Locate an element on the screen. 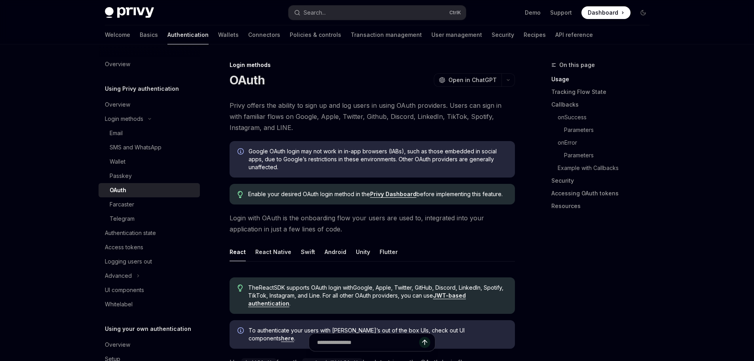  a: Privy Dashboard is located at coordinates (393, 194).